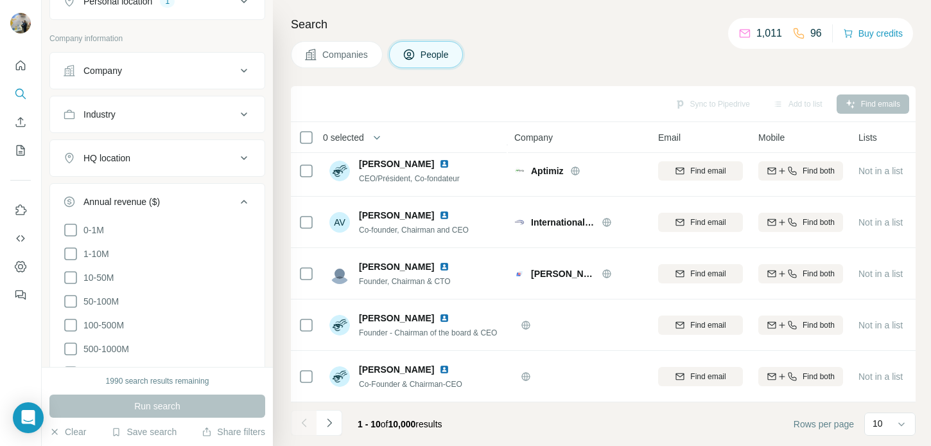 This screenshot has height=446, width=931. Describe the element at coordinates (103, 349) in the screenshot. I see `span: 500-1000M` at that location.